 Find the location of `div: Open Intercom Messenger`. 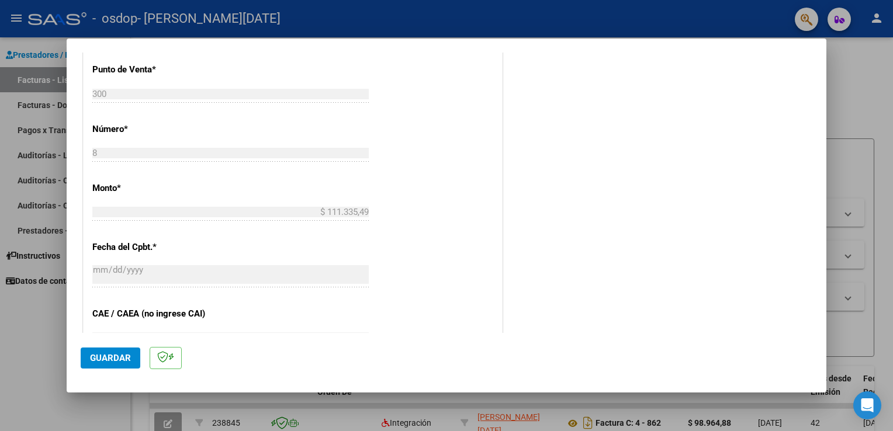

div: Open Intercom Messenger is located at coordinates (867, 406).